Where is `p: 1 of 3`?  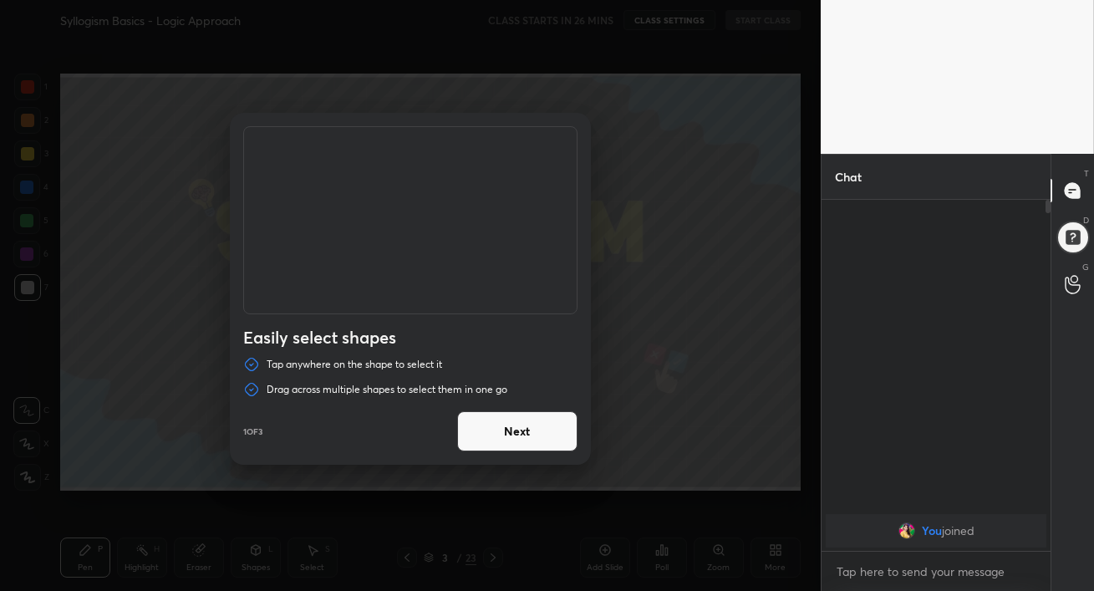 p: 1 of 3 is located at coordinates (252, 431).